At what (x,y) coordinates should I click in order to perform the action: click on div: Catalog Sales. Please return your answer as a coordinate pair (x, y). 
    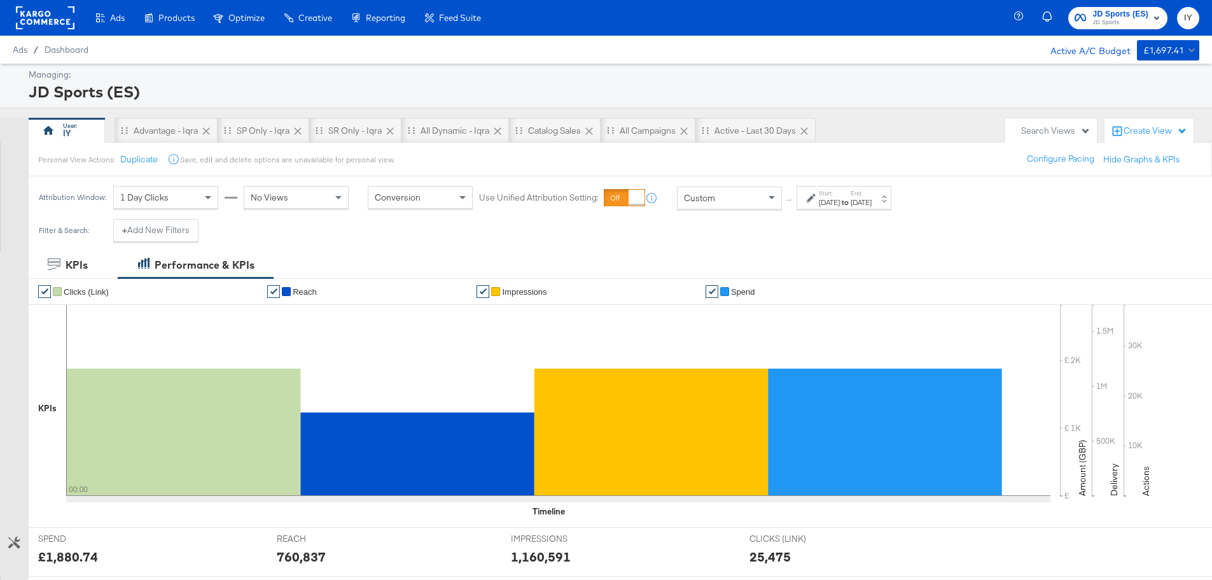
    Looking at the image, I should click on (554, 130).